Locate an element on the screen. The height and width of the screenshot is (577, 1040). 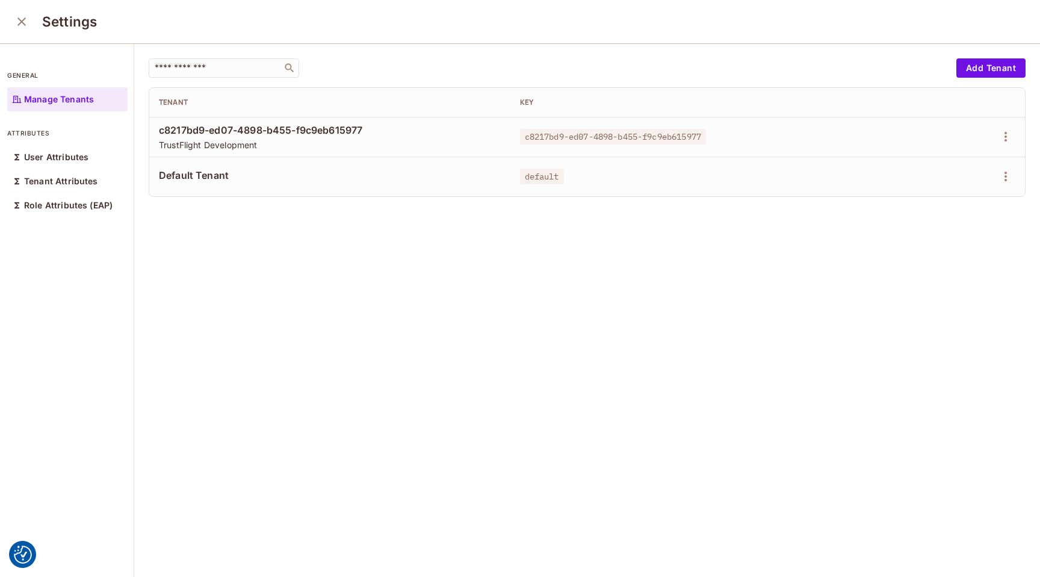
img: Revisit consent button is located at coordinates (23, 554).